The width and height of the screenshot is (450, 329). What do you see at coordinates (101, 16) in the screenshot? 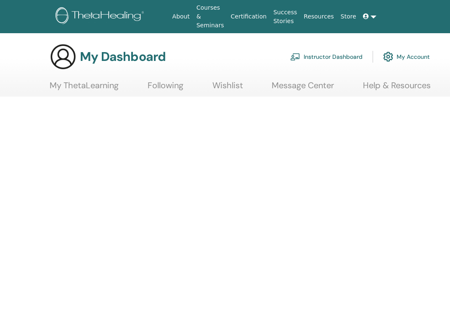
I see `img: logo.png` at bounding box center [101, 16].